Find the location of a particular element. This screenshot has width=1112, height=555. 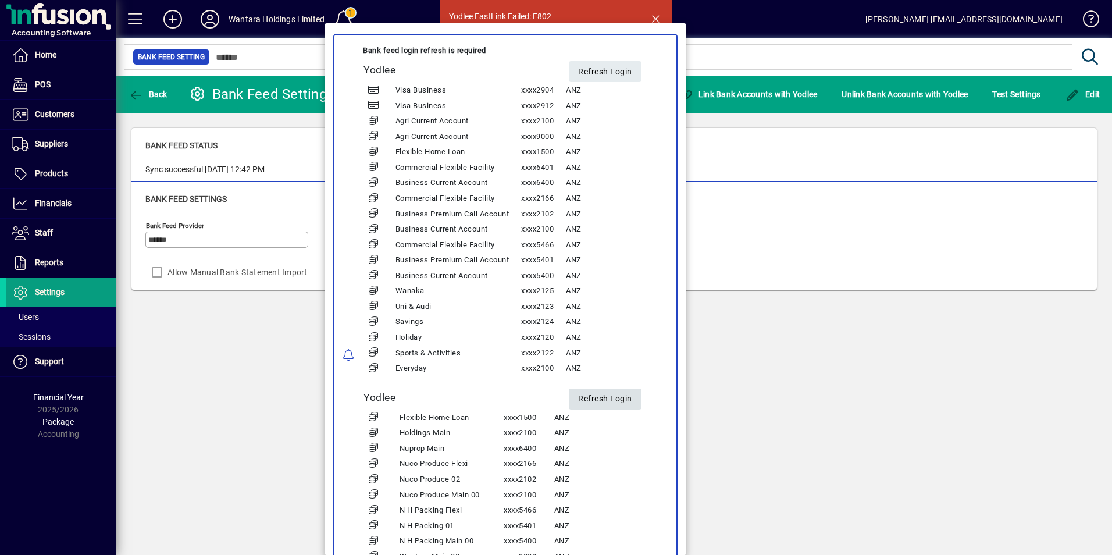

td: xxxx6401 is located at coordinates (543, 168).